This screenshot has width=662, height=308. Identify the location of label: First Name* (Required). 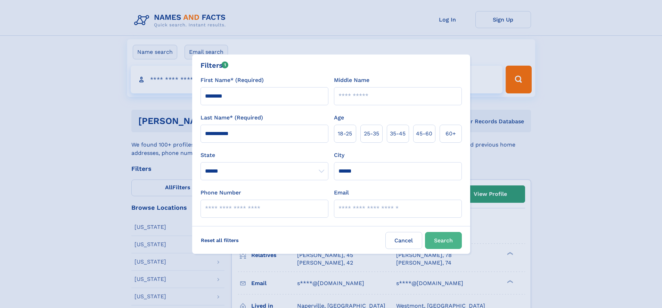
(232, 80).